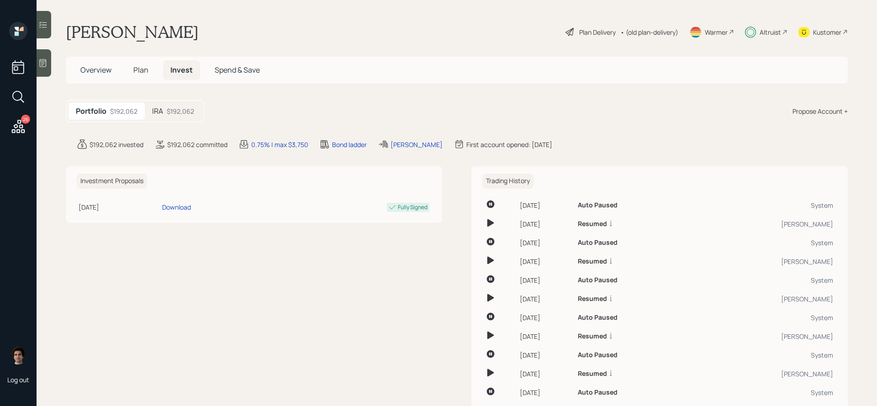 The width and height of the screenshot is (877, 406). Describe the element at coordinates (158, 111) in the screenshot. I see `h5: IRA` at that location.